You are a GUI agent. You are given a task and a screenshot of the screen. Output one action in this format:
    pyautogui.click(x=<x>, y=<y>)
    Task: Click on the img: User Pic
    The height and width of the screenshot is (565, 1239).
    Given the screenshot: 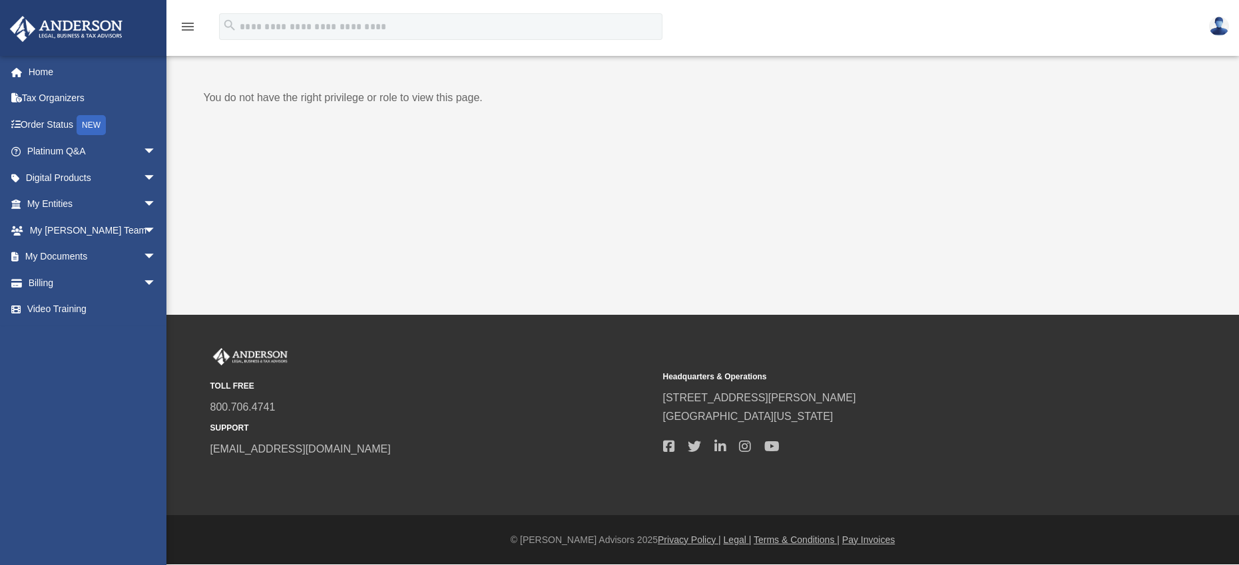 What is the action you would take?
    pyautogui.click(x=1219, y=26)
    